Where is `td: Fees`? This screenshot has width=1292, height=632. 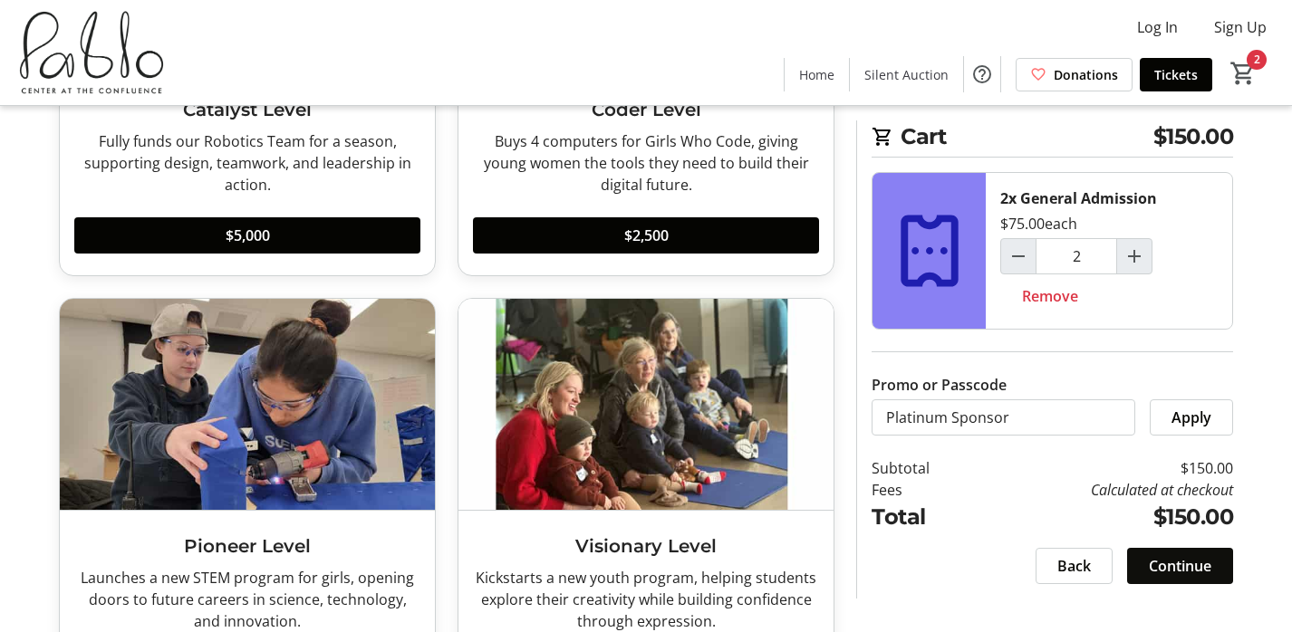
td: Fees is located at coordinates (924, 490).